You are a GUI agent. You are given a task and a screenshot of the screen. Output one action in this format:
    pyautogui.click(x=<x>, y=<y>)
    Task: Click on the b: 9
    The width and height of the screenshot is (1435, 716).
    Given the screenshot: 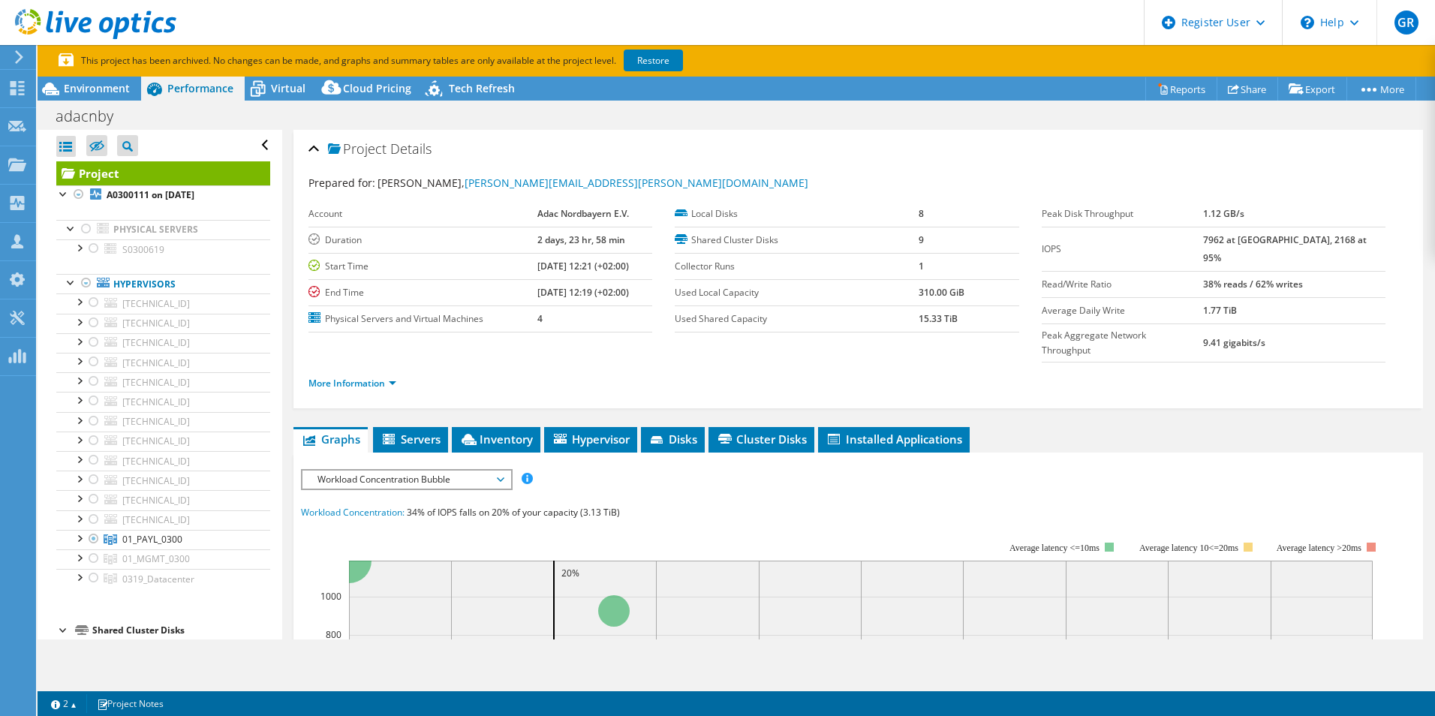 What is the action you would take?
    pyautogui.click(x=921, y=239)
    